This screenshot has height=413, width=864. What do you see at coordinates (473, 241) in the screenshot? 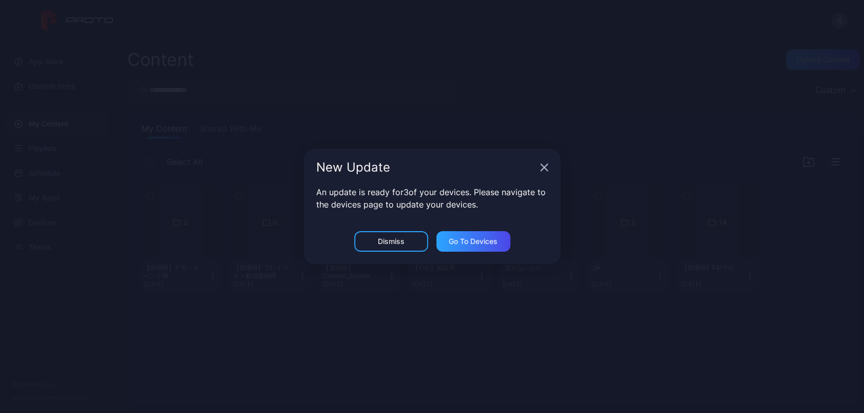
I see `button: Go to devices` at bounding box center [473, 241].